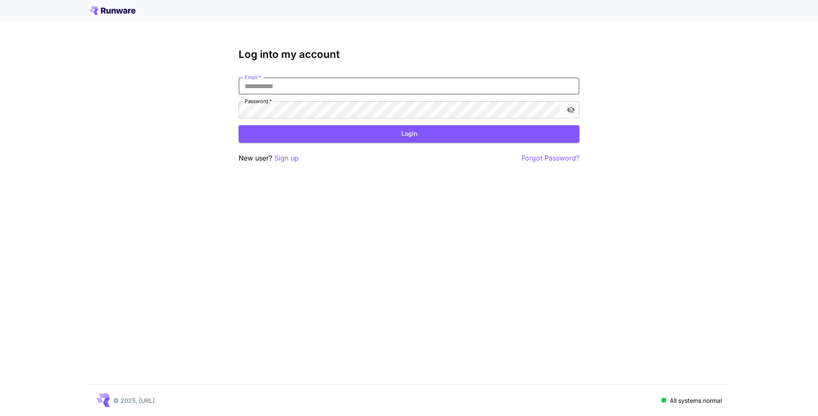 Image resolution: width=818 pixels, height=416 pixels. I want to click on button: Login, so click(409, 134).